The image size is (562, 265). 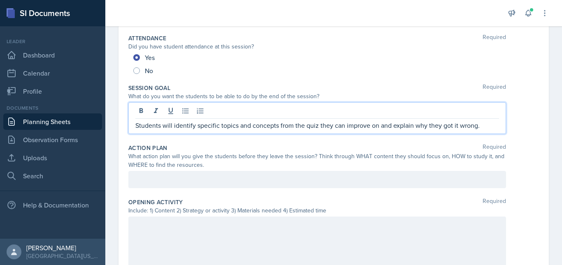 I want to click on span: Yes, so click(x=150, y=58).